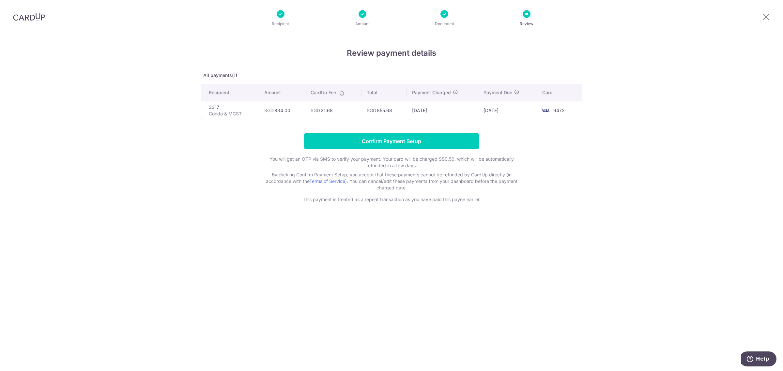 This screenshot has width=783, height=371. I want to click on p: Amount, so click(363, 24).